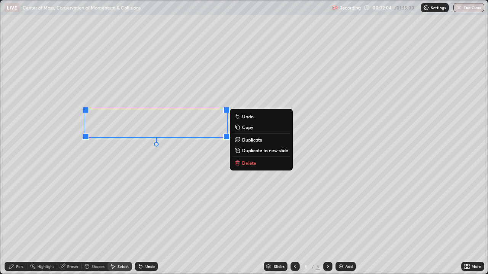  Describe the element at coordinates (261, 140) in the screenshot. I see `button: Duplicate` at that location.